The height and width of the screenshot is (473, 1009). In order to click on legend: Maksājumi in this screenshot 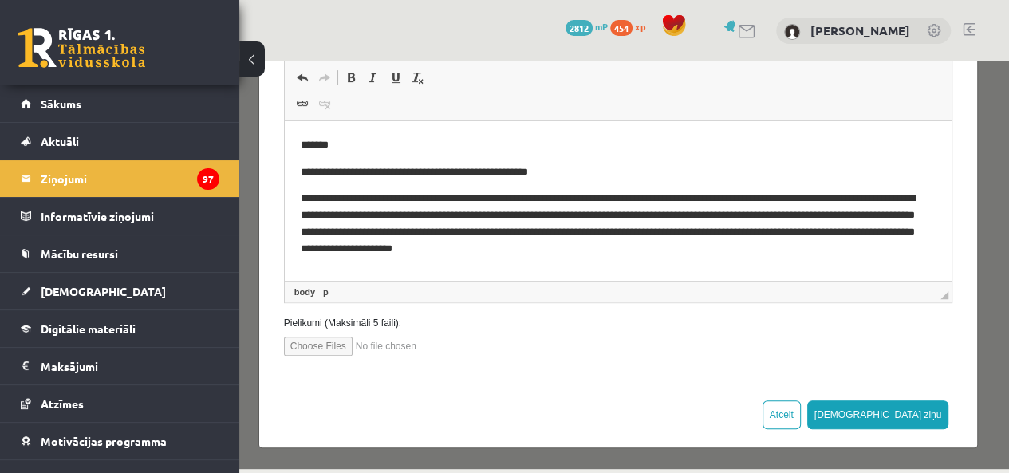, I will do `click(130, 366)`.